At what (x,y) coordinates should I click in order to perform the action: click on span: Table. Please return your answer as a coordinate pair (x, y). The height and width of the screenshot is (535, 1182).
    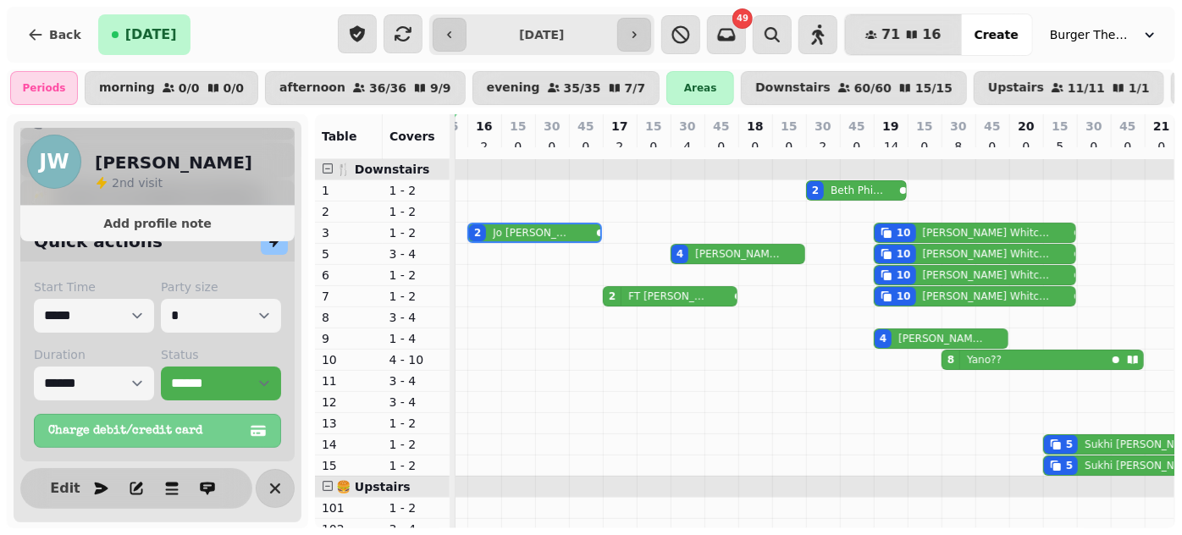
    Looking at the image, I should click on (340, 136).